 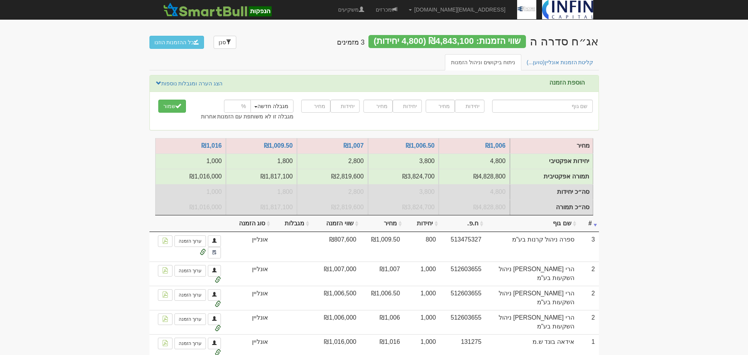 I want to click on input: שם גוף, so click(x=543, y=106).